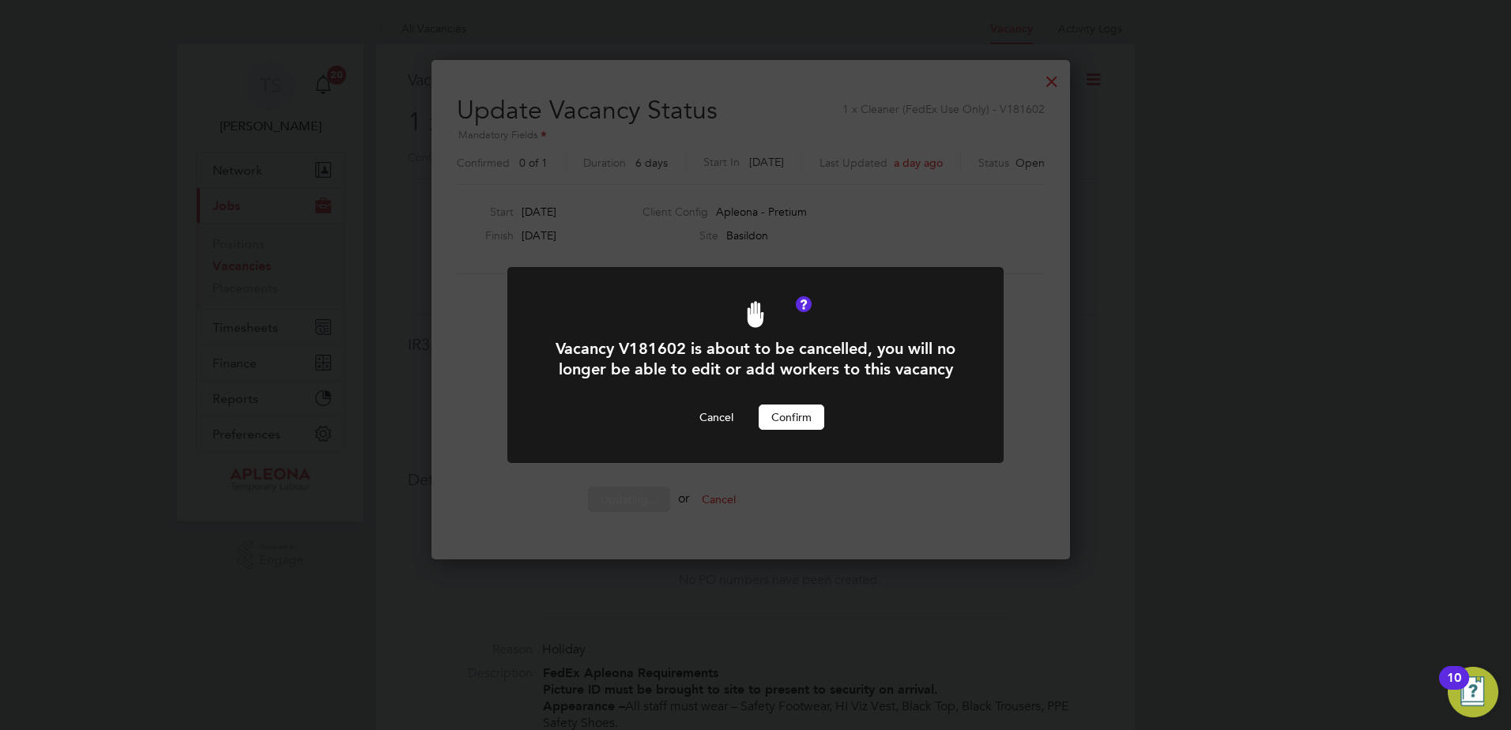  What do you see at coordinates (791, 417) in the screenshot?
I see `button: Confirm` at bounding box center [791, 417].